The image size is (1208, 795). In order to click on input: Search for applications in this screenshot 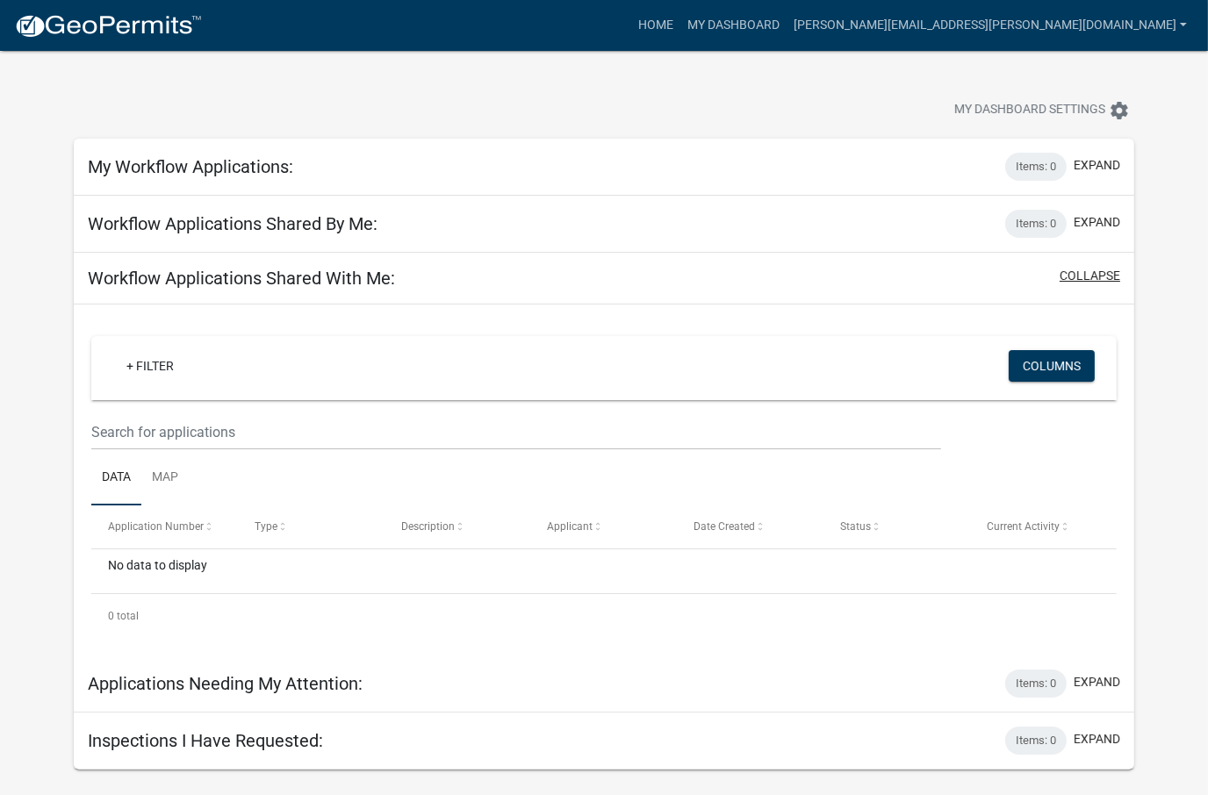, I will do `click(516, 432)`.